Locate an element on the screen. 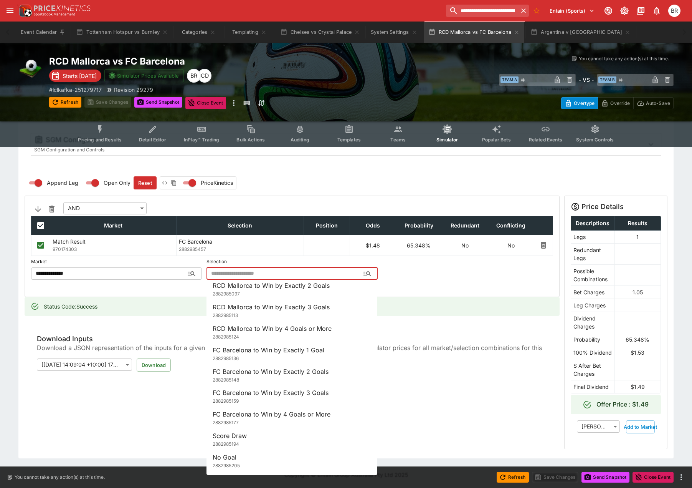  span: Score Draw is located at coordinates (230, 435).